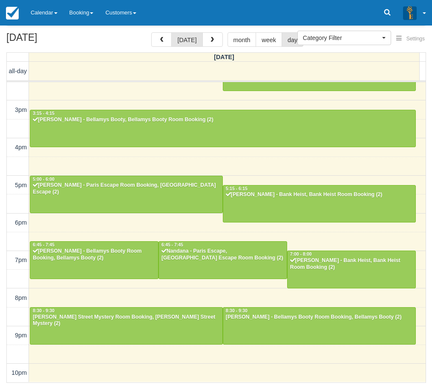  What do you see at coordinates (409, 13) in the screenshot?
I see `img: A3` at bounding box center [409, 13].